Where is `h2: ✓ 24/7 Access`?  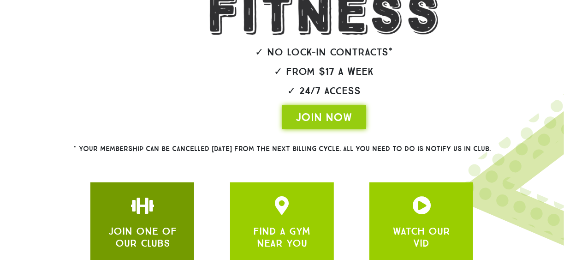 h2: ✓ 24/7 Access is located at coordinates (324, 91).